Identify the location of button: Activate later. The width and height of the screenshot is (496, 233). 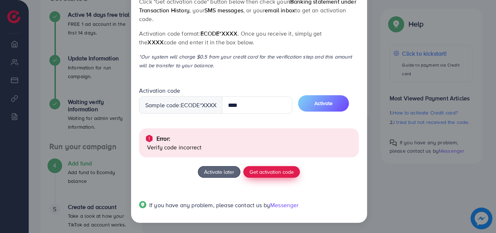
(219, 172).